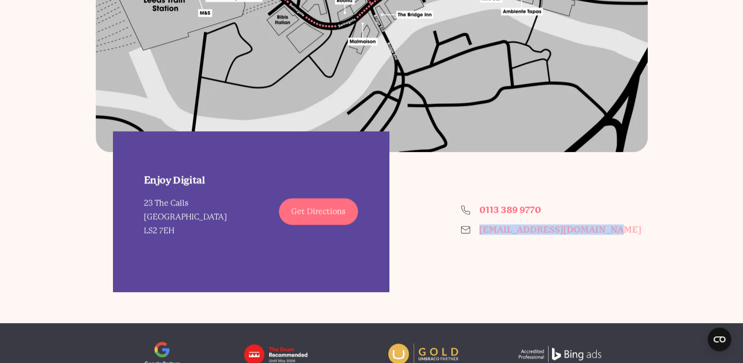  What do you see at coordinates (185, 180) in the screenshot?
I see `h3: Enjoy Digital` at bounding box center [185, 180].